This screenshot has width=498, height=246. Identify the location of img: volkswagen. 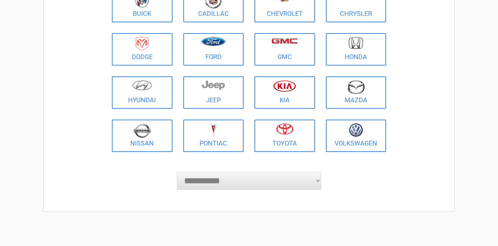
(355, 130).